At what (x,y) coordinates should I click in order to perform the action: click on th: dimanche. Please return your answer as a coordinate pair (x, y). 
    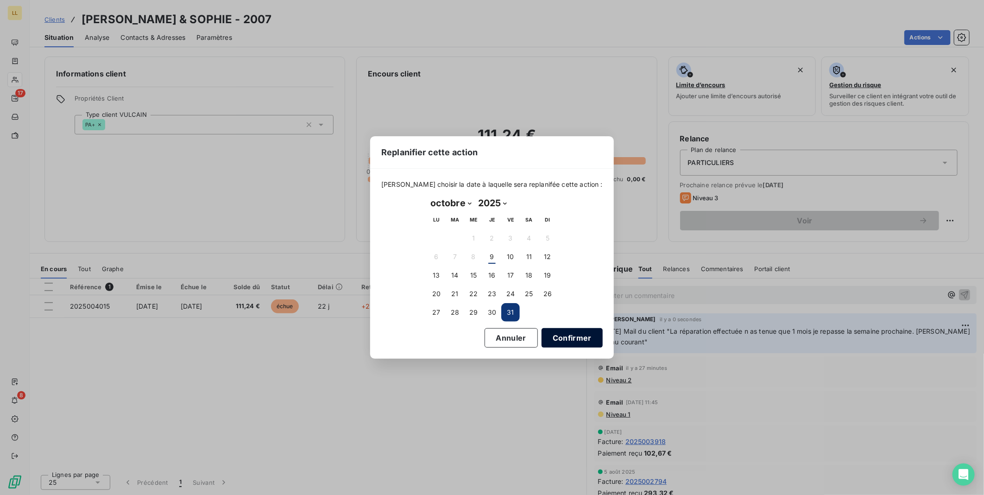
    Looking at the image, I should click on (548, 220).